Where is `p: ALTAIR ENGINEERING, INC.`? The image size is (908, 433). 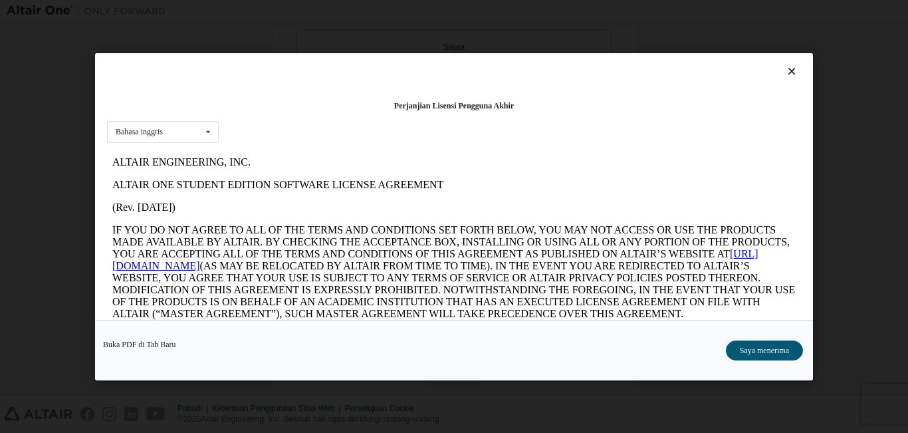 p: ALTAIR ENGINEERING, INC. is located at coordinates (347, 11).